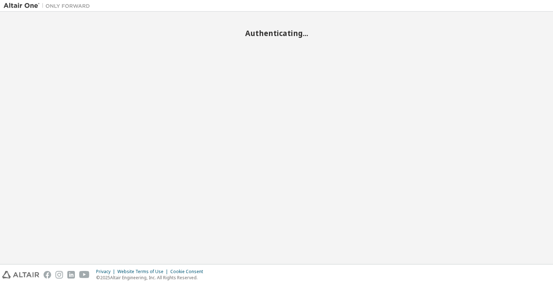 The height and width of the screenshot is (285, 553). I want to click on img: Altair One, so click(49, 6).